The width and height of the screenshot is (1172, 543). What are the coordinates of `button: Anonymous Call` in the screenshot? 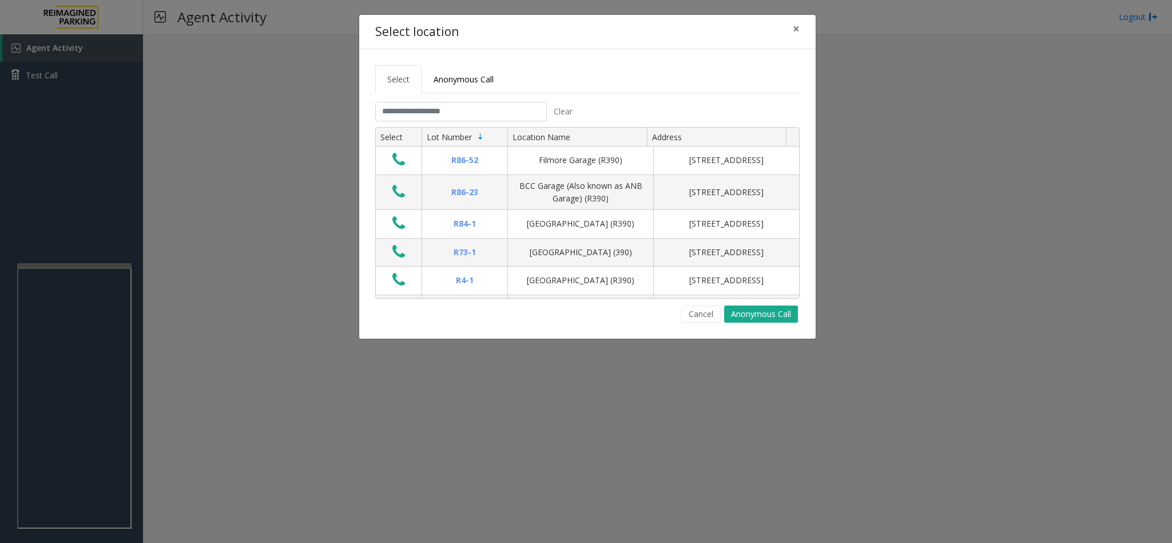 It's located at (761, 314).